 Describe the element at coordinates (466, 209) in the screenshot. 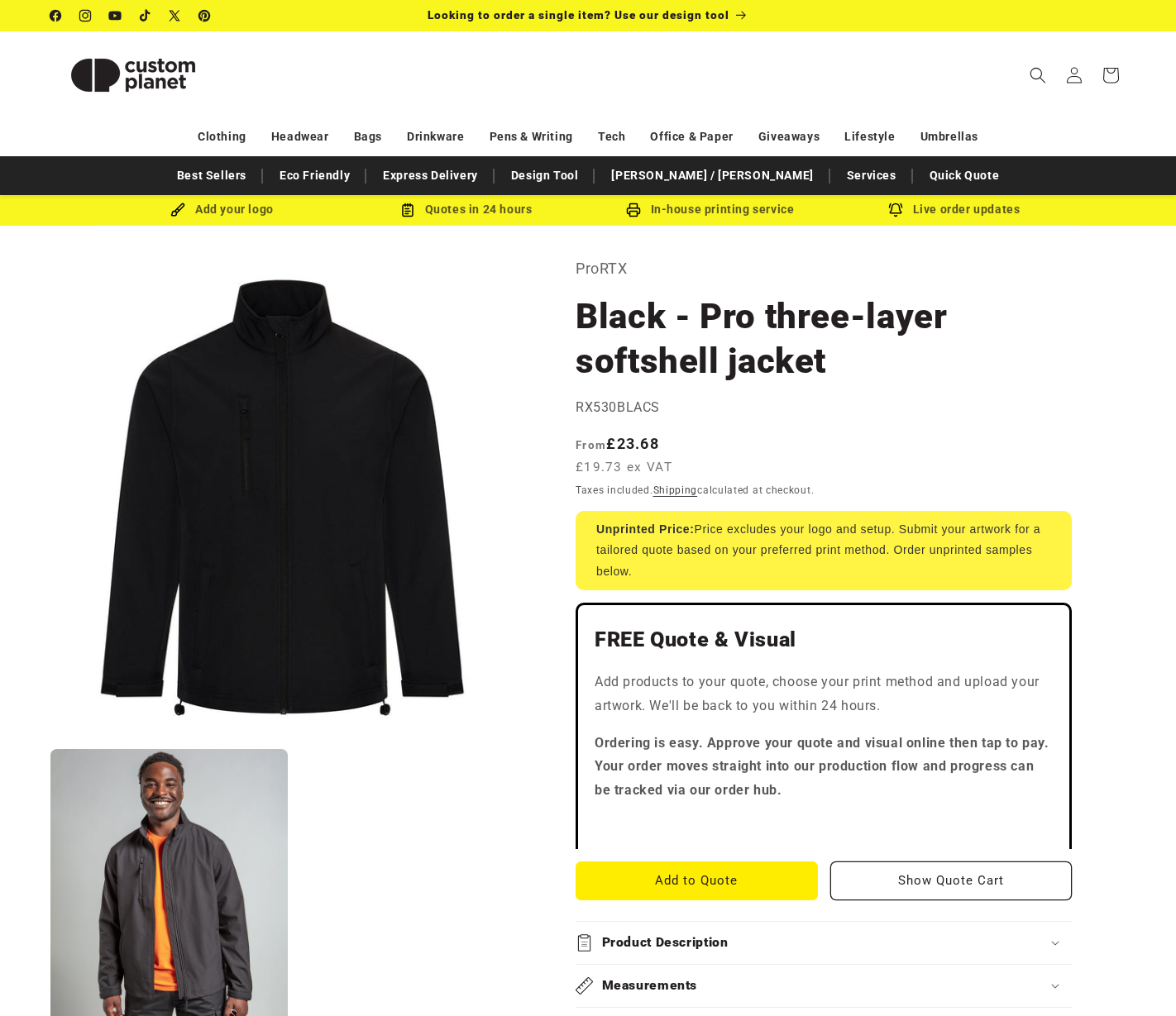

I see `div: Quotes in 24 hours` at that location.